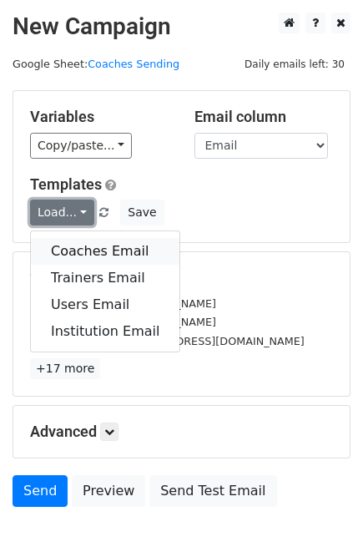 This screenshot has width=363, height=547. What do you see at coordinates (40, 491) in the screenshot?
I see `a: Send` at bounding box center [40, 491].